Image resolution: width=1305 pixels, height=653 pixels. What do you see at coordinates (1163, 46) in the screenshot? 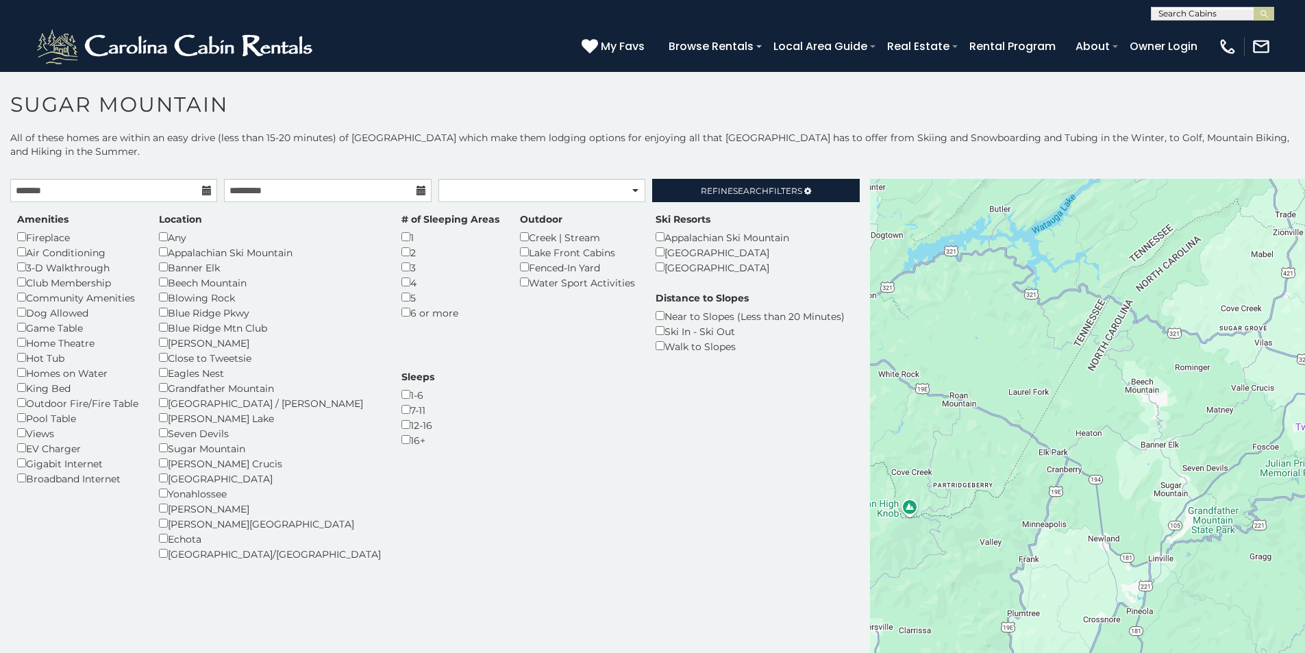
I see `a: Owner Login` at bounding box center [1163, 46].